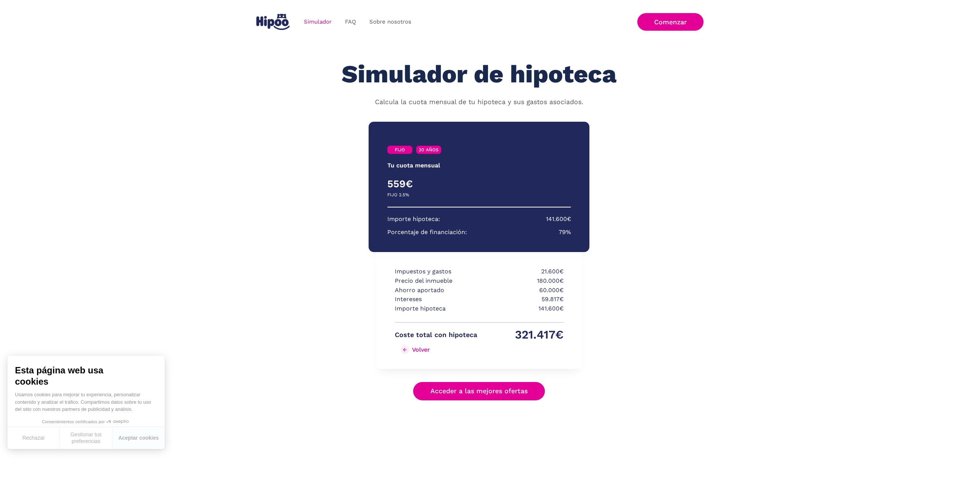 The height and width of the screenshot is (479, 958). I want to click on p: Importe hipoteca:, so click(414, 219).